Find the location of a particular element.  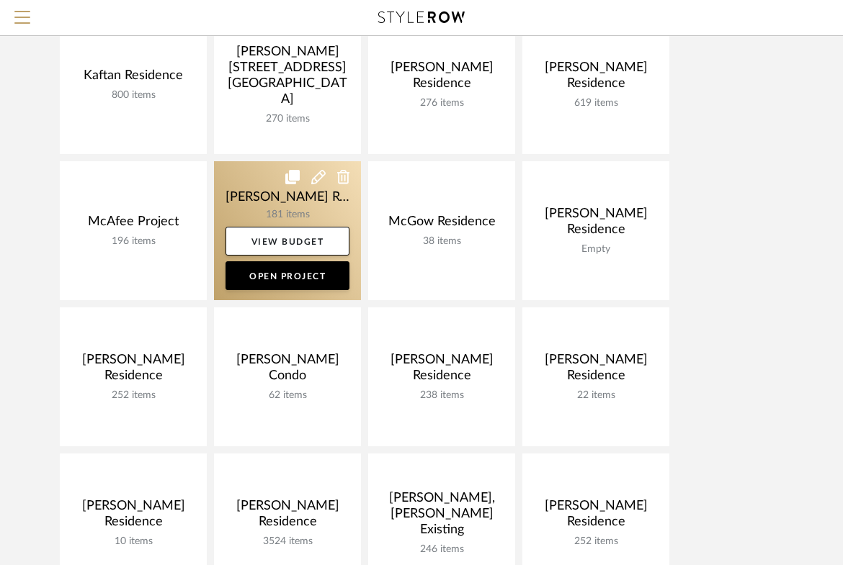

div: Kaftan Residence is located at coordinates (133, 79).